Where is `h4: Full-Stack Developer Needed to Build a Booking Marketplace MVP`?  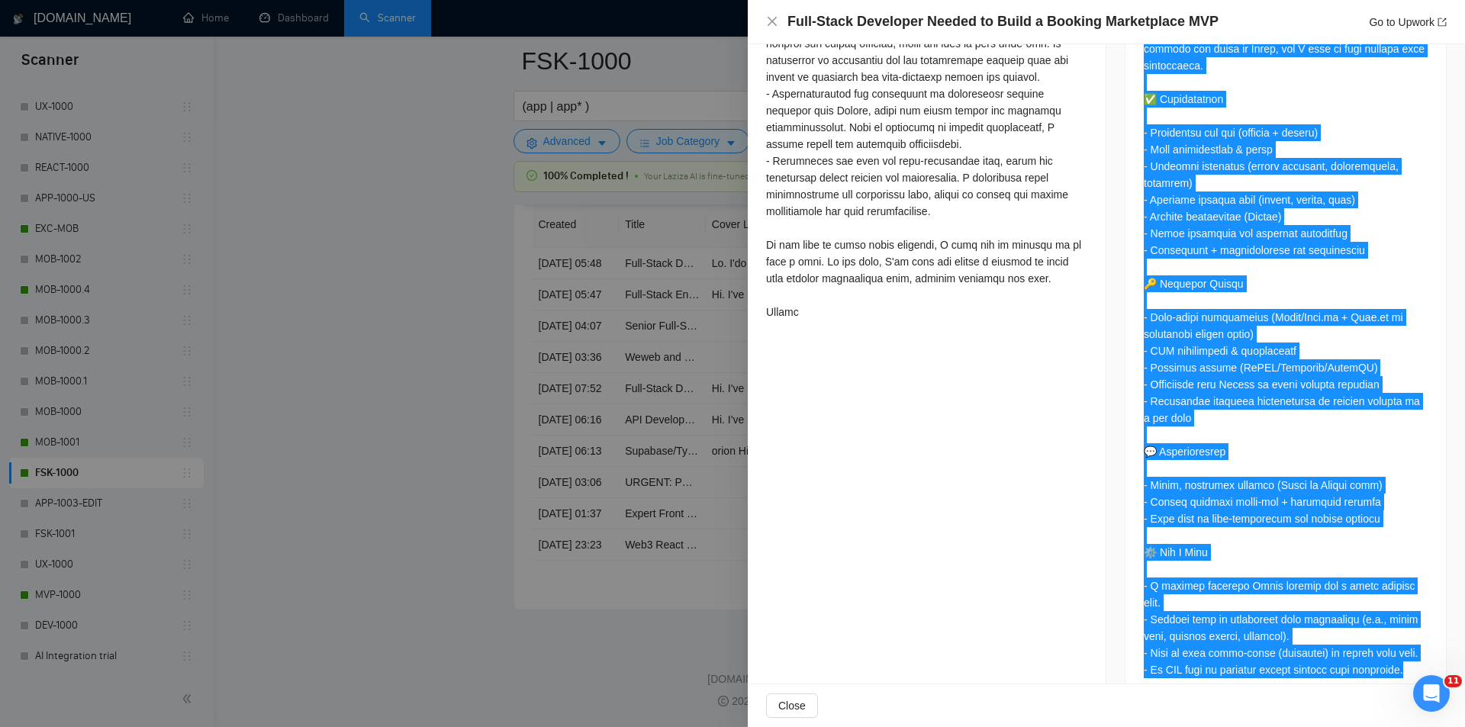 h4: Full-Stack Developer Needed to Build a Booking Marketplace MVP is located at coordinates (1003, 21).